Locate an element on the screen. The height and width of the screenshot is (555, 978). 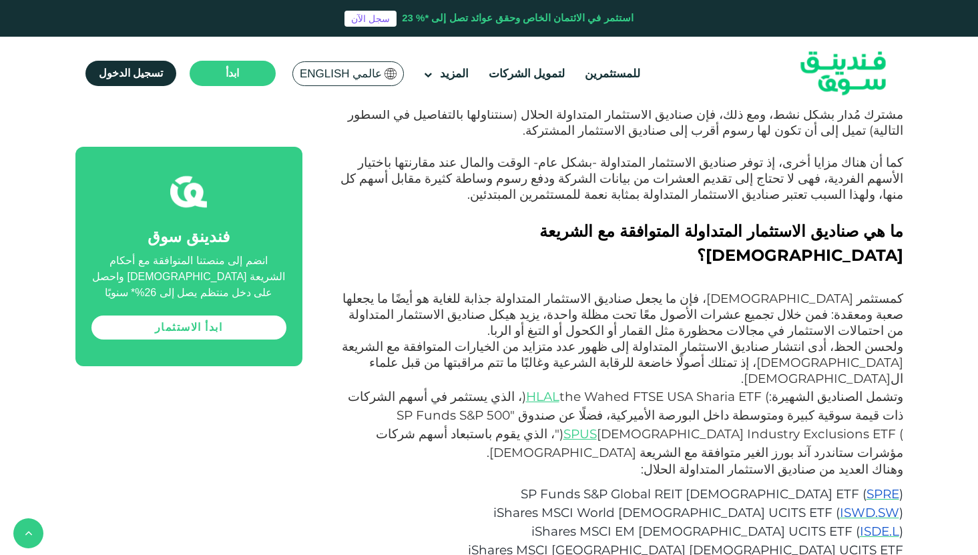
a: SPRE is located at coordinates (882, 494).